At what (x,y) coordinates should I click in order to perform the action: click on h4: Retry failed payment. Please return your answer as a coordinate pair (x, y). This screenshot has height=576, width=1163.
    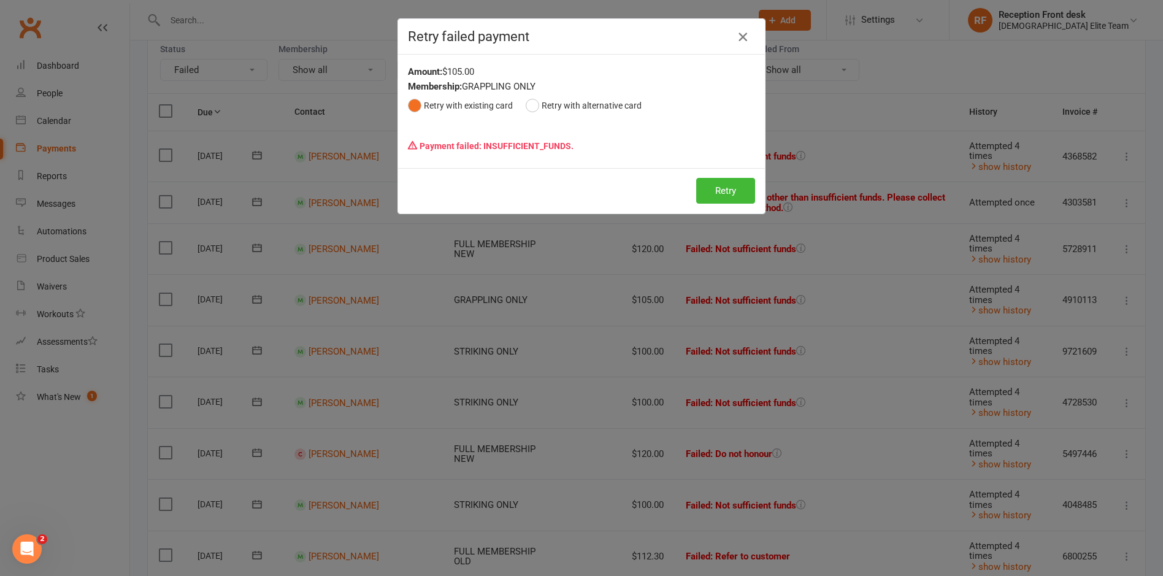
    Looking at the image, I should click on (582, 36).